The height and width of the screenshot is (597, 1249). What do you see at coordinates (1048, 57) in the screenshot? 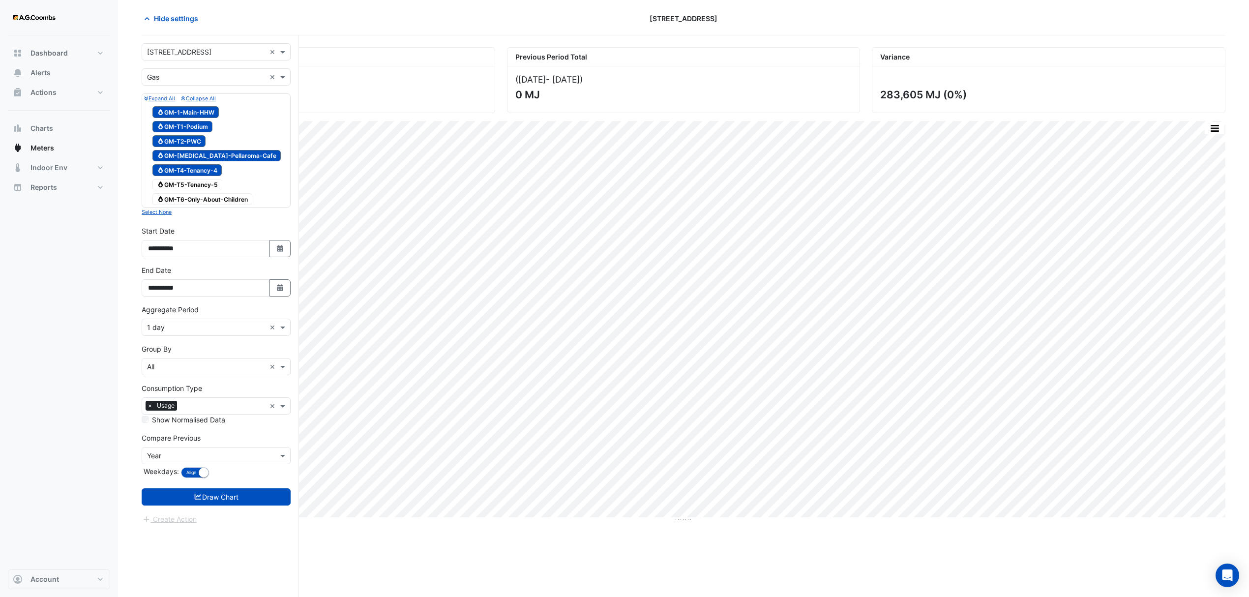
I see `div: Variance` at bounding box center [1048, 57].